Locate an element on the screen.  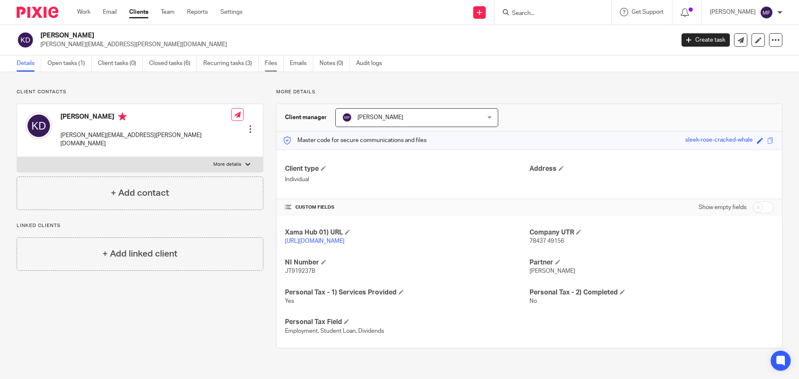
a: Emails is located at coordinates (302, 63).